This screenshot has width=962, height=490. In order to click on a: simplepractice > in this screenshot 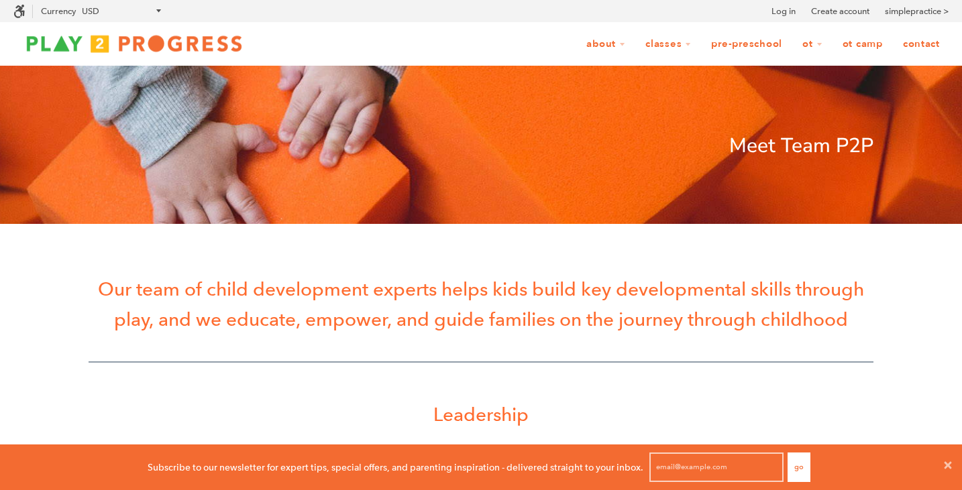, I will do `click(916, 11)`.